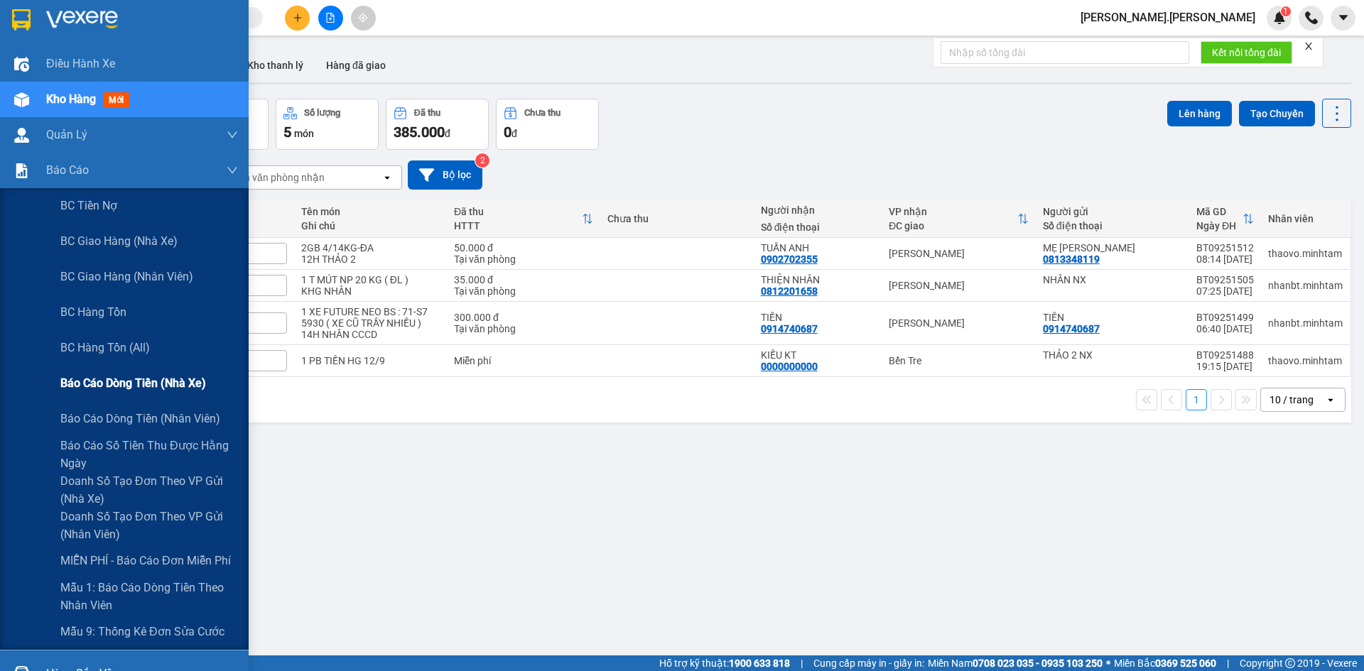 This screenshot has width=1364, height=671. What do you see at coordinates (89, 205) in the screenshot?
I see `span: BC Tiền Nợ` at bounding box center [89, 205].